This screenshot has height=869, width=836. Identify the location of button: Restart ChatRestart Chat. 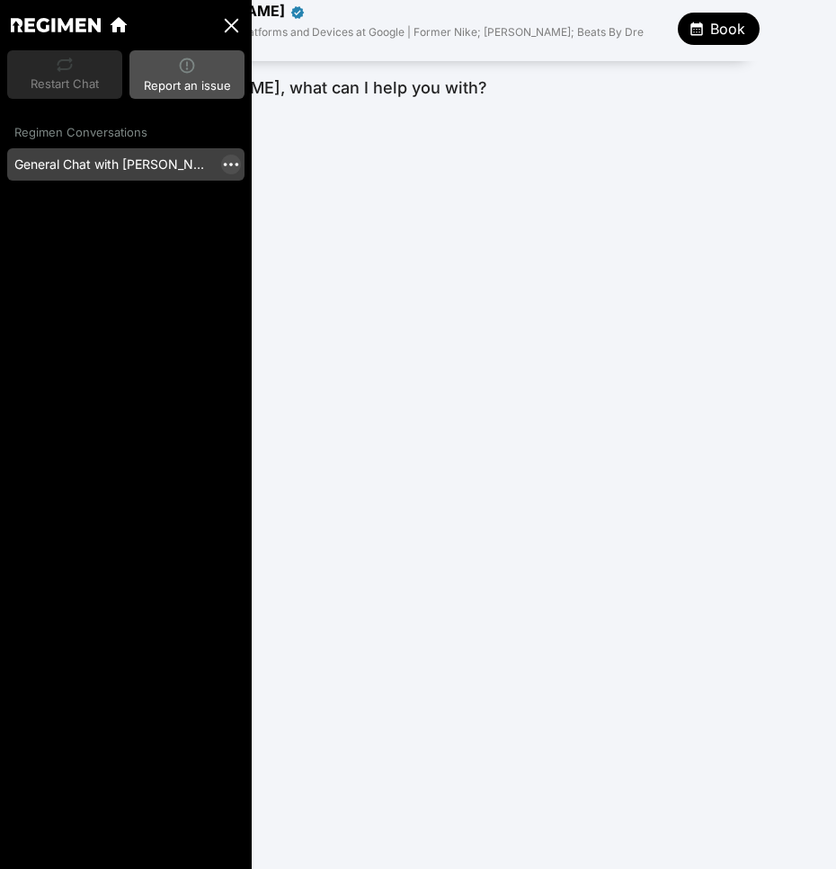
(65, 75).